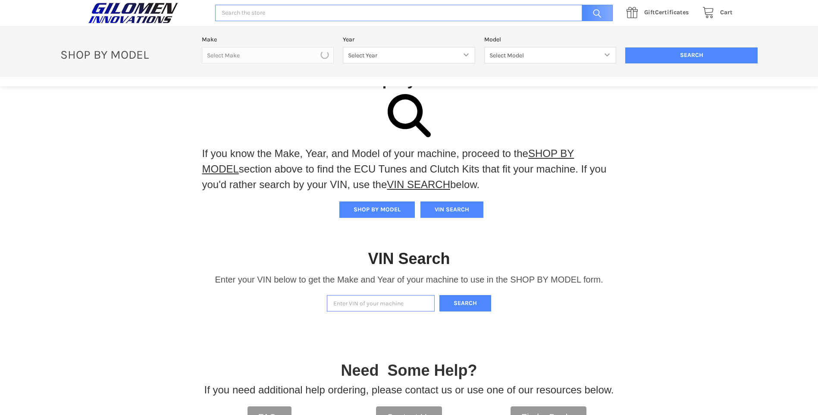 This screenshot has width=818, height=415. I want to click on button: Search, so click(465, 303).